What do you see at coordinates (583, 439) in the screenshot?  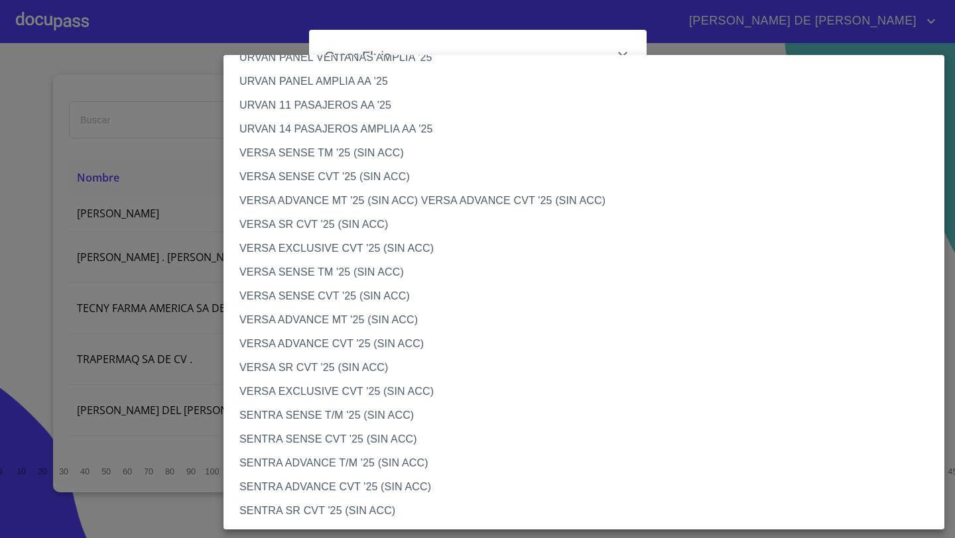 I see `li: SENTRA SENSE CVT '25 (SIN ACC)` at bounding box center [583, 439].